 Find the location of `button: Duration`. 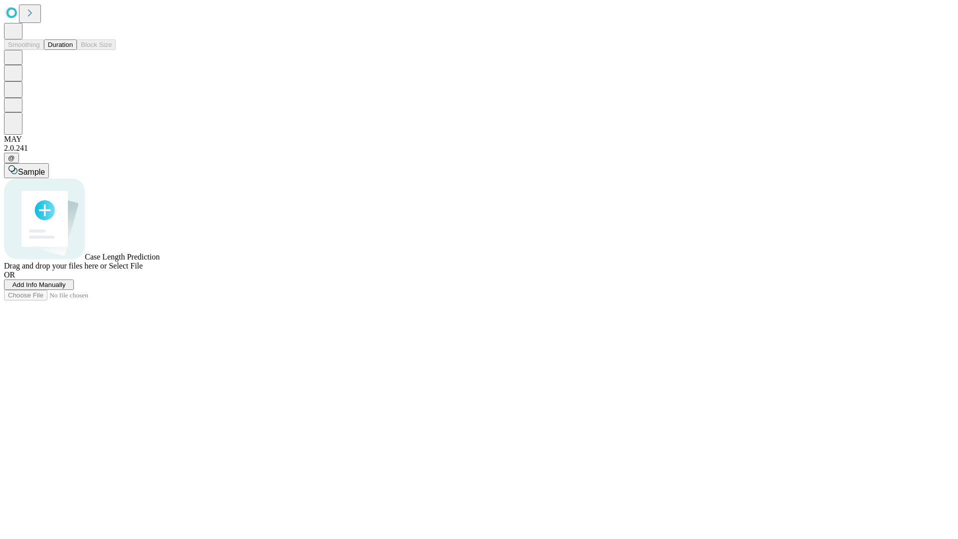

button: Duration is located at coordinates (60, 44).